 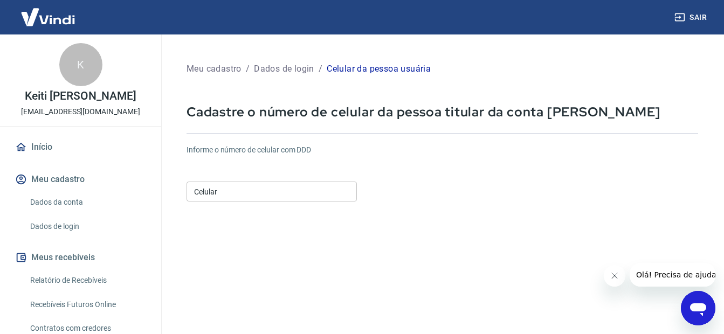 What do you see at coordinates (214, 69) in the screenshot?
I see `p: Meu cadastro` at bounding box center [214, 69].